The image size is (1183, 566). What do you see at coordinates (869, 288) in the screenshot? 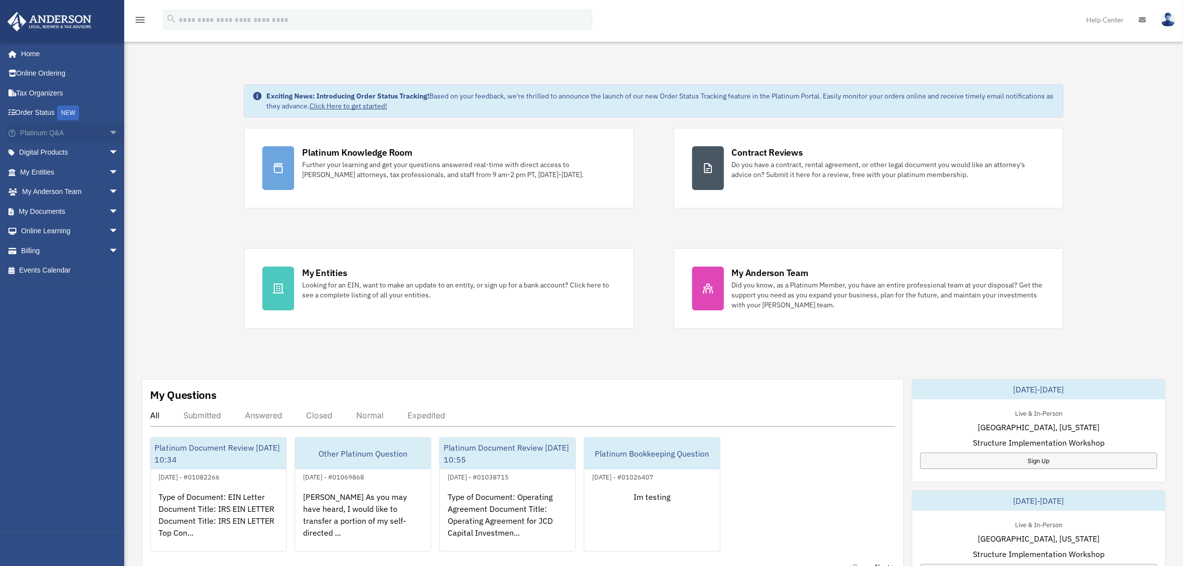
I see `a: My Anderson Team Did you know, as a Platinum Member, you have an entire professional team at your...` at bounding box center [869, 288].